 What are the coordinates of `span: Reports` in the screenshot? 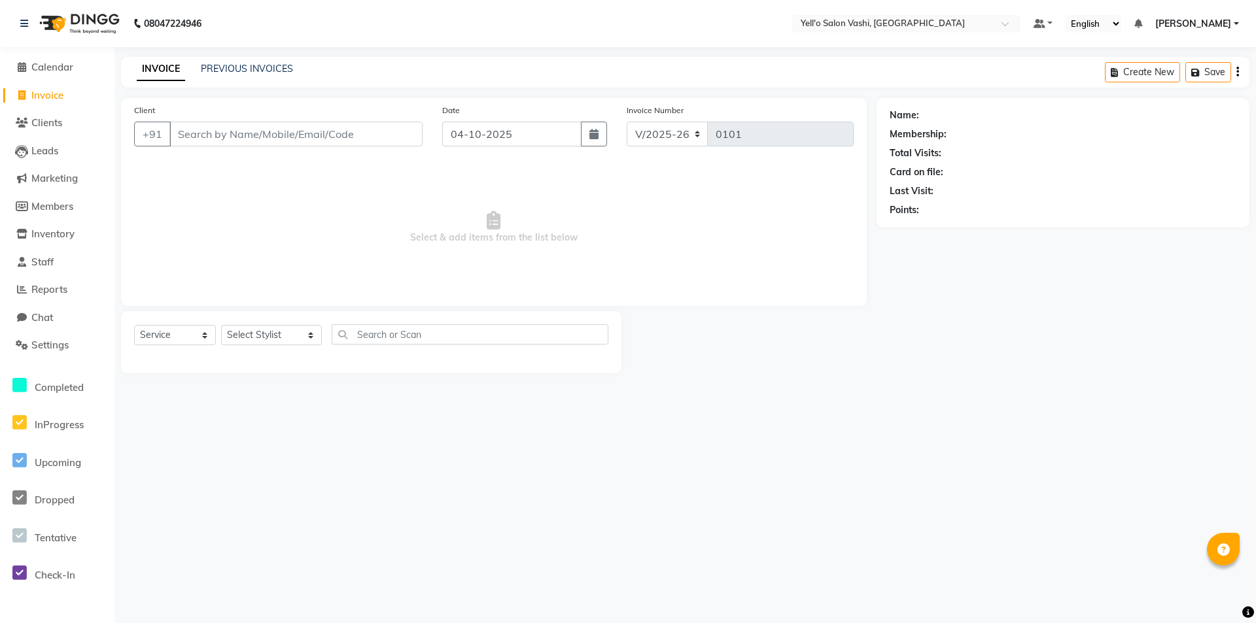 It's located at (49, 289).